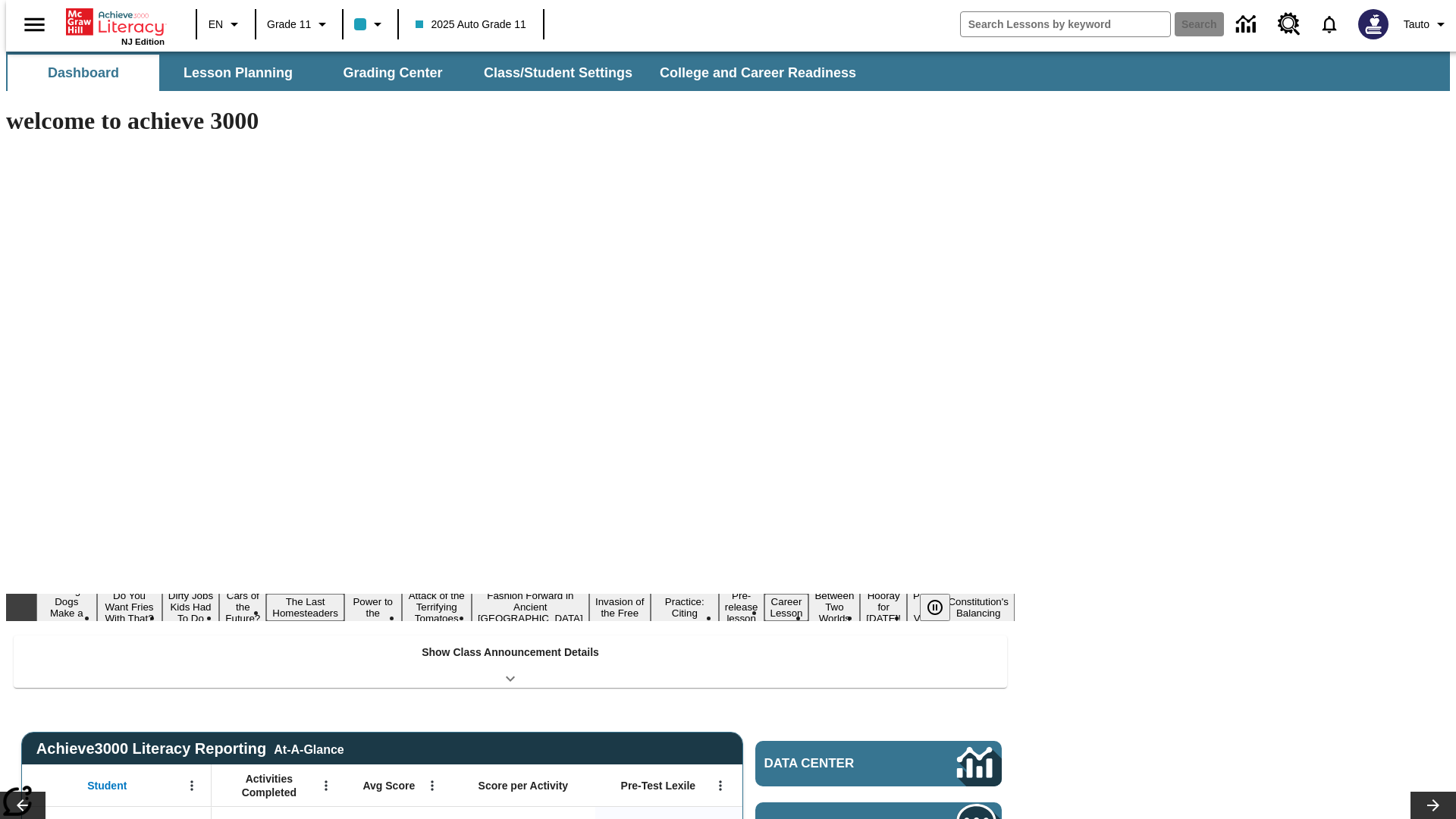 This screenshot has width=1456, height=819. Describe the element at coordinates (238, 73) in the screenshot. I see `button: Lesson Planning` at that location.